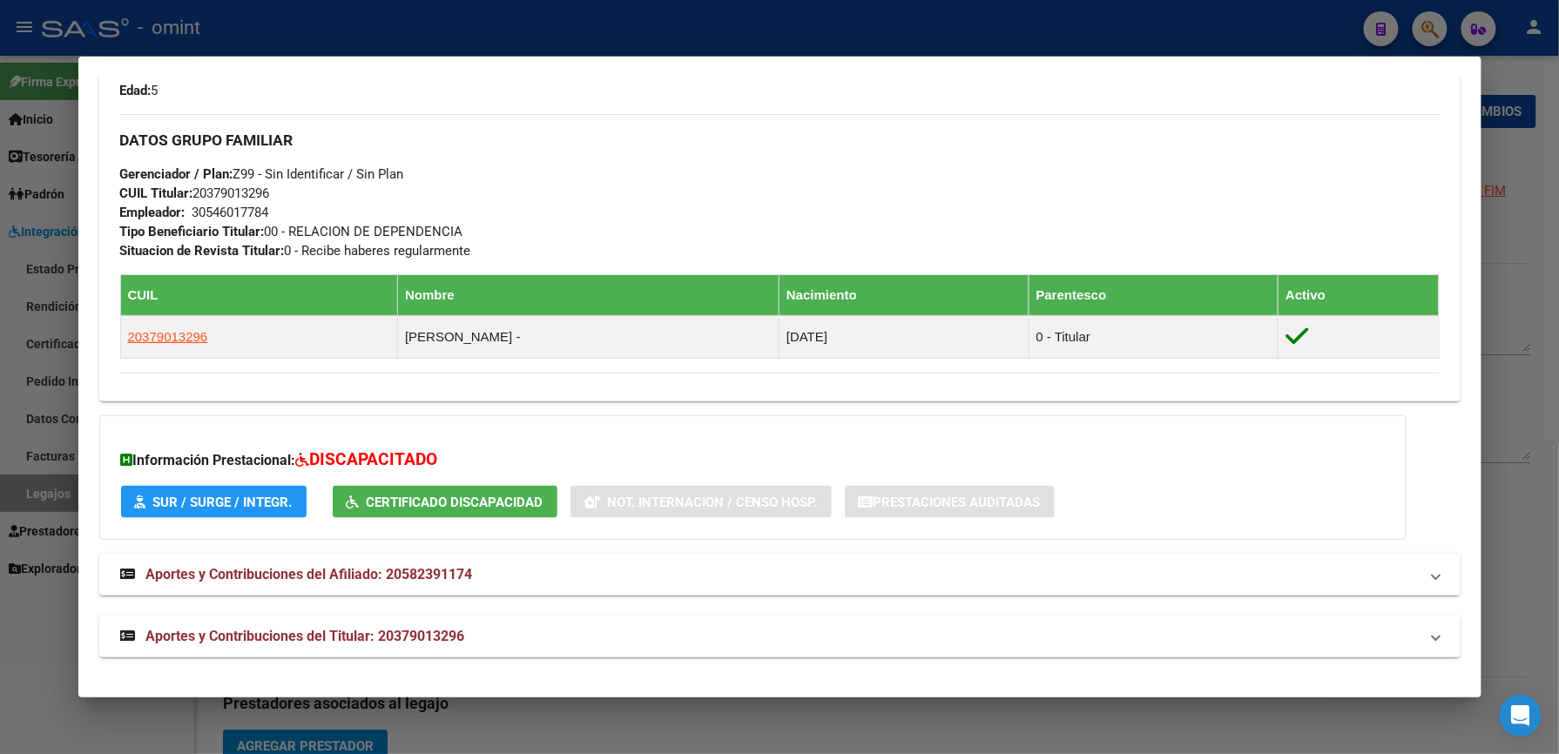  Describe the element at coordinates (192, 232) in the screenshot. I see `strong: Tipo Beneficiario Titular:` at that location.